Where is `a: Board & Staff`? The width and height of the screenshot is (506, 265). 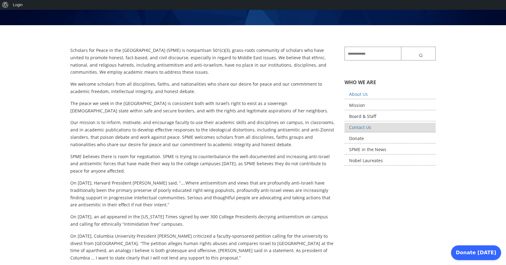 a: Board & Staff is located at coordinates (390, 116).